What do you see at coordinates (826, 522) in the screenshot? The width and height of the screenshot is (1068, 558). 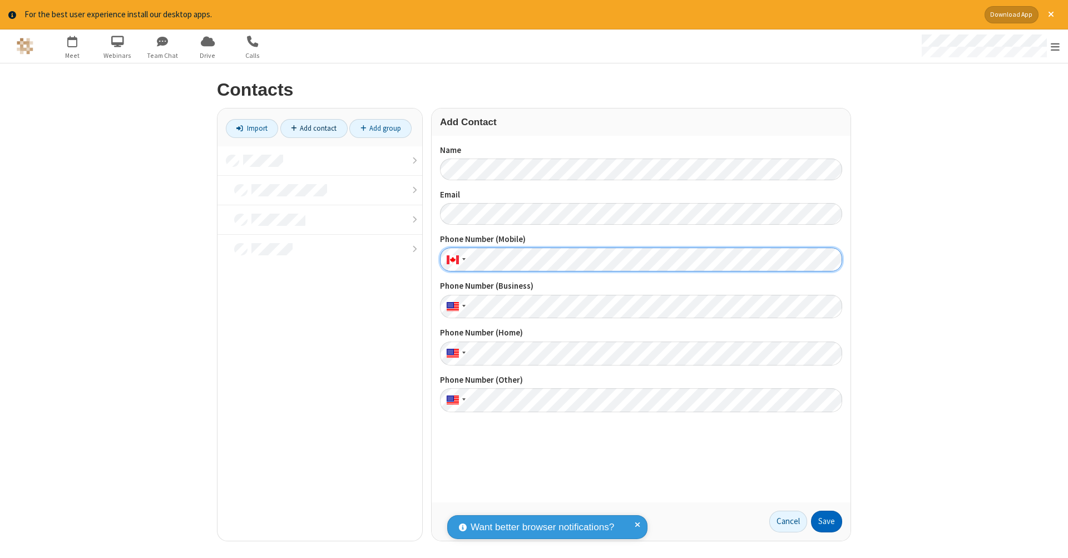 I see `button: Save` at bounding box center [826, 522].